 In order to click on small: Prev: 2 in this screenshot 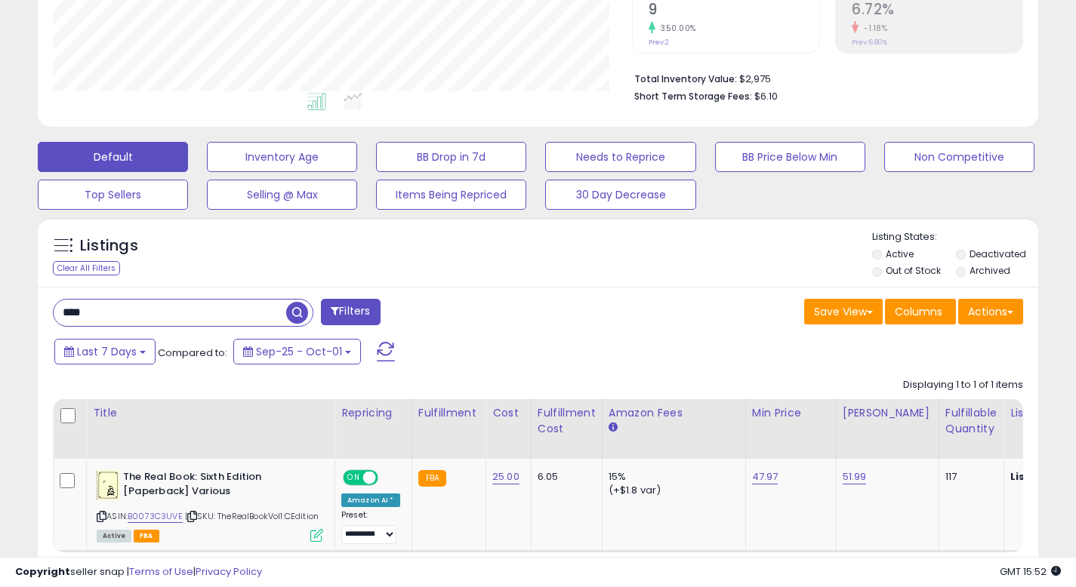, I will do `click(658, 42)`.